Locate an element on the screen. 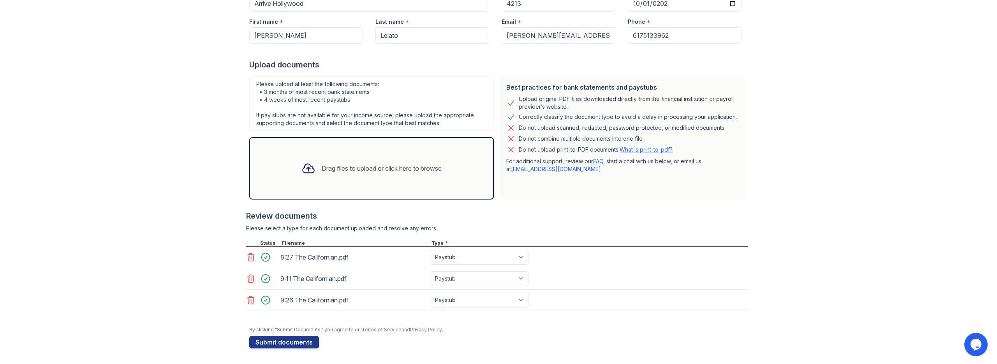  div: 9:11 The Californian.pdf is located at coordinates (354, 279).